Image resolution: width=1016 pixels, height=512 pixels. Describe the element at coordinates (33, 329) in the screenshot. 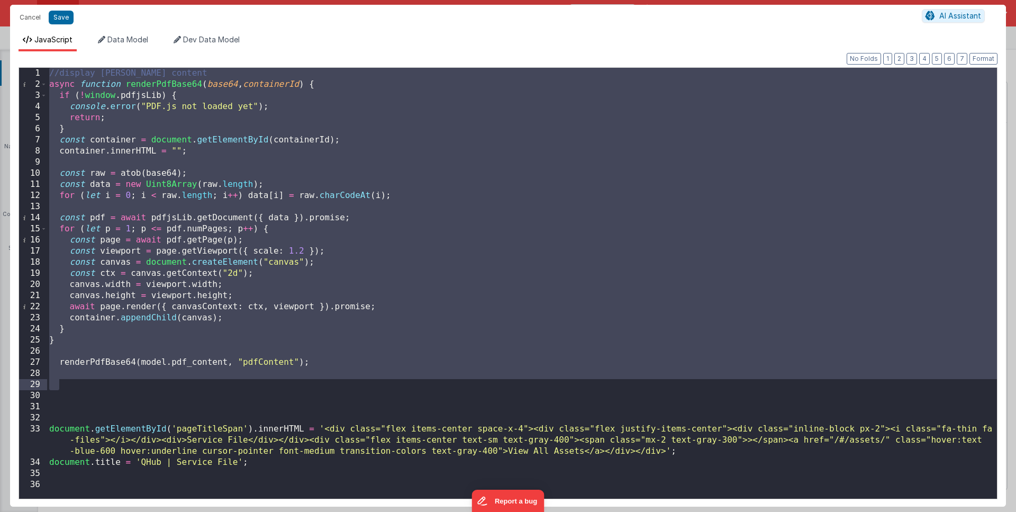

I see `div: 24` at that location.